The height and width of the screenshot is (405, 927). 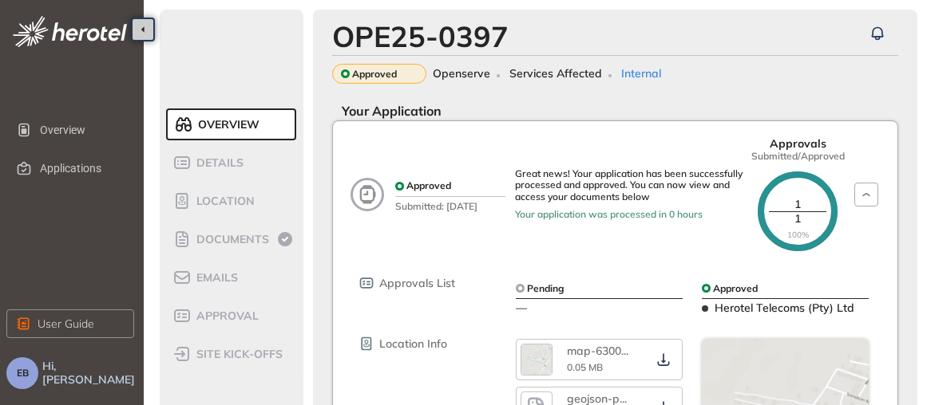 What do you see at coordinates (797, 144) in the screenshot?
I see `span: Approvals` at bounding box center [797, 144].